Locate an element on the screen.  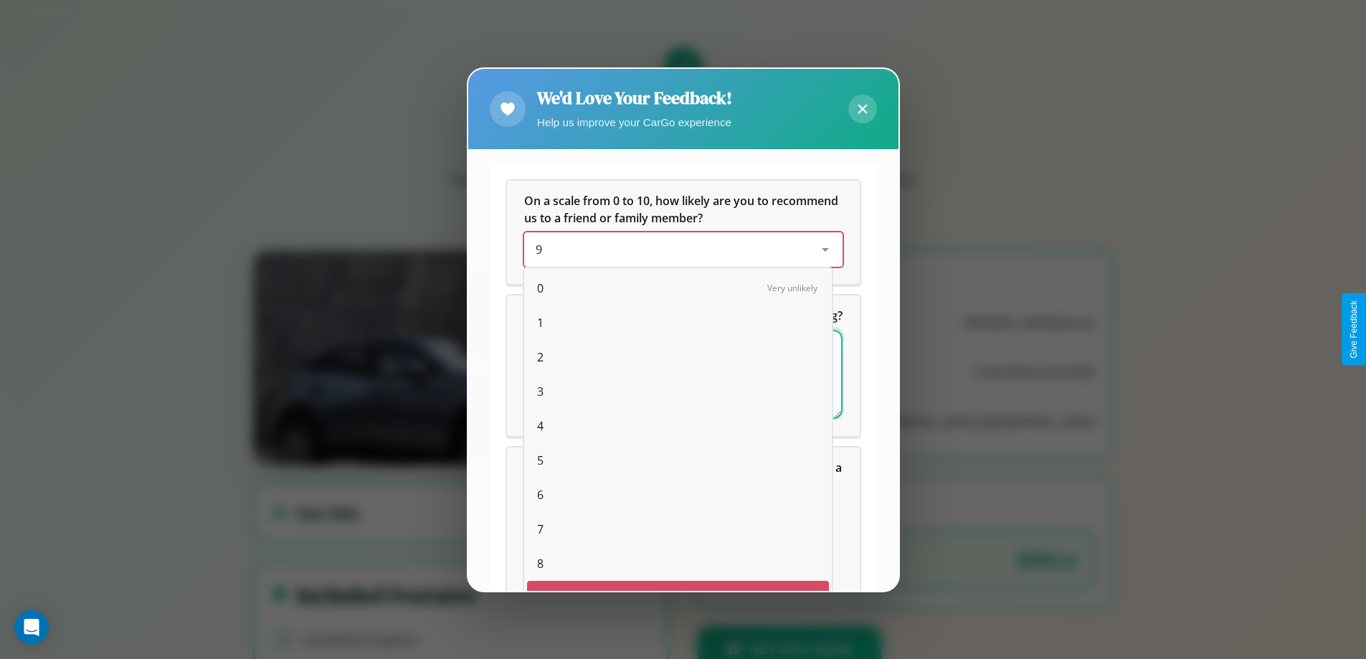
h5: On a scale from 0 to 10, how likely are you to recommend us to a friend or family member? is located at coordinates (683, 209).